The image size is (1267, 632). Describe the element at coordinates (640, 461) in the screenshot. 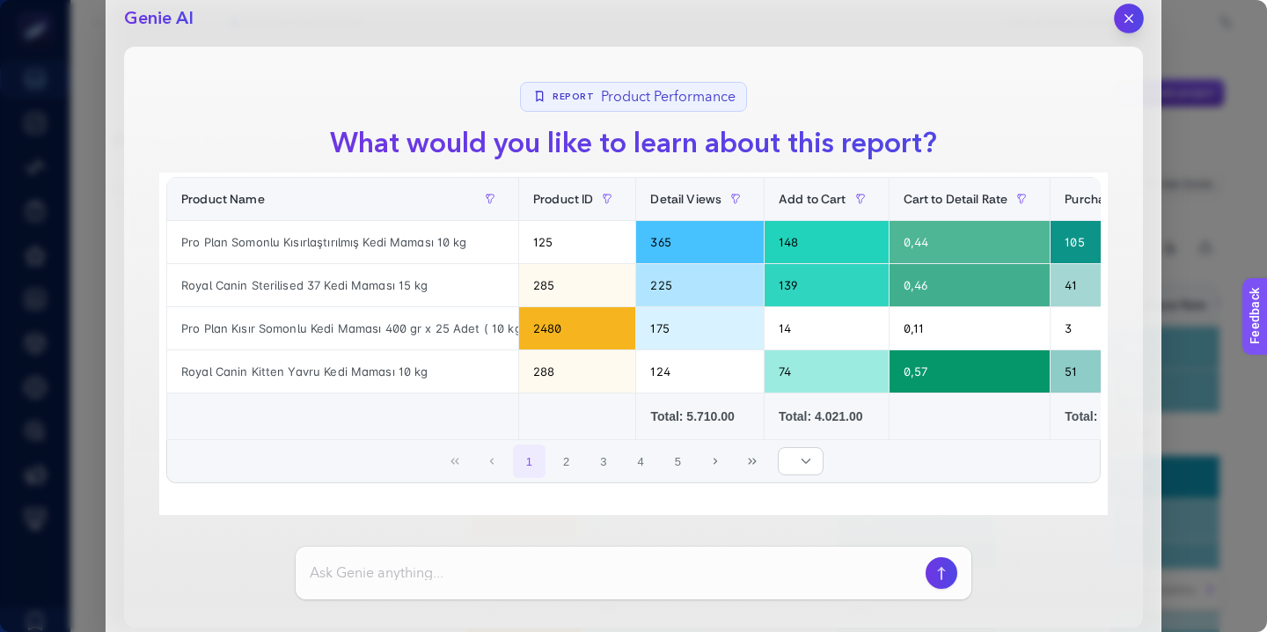

I see `button: 4` at that location.